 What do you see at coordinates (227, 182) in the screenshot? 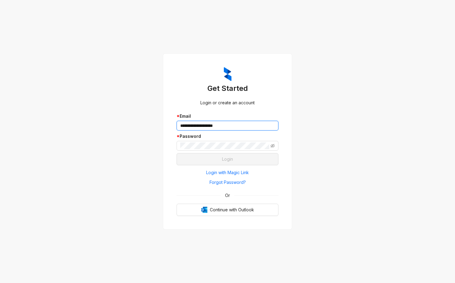
I see `span: Forgot Password?` at bounding box center [227, 182].